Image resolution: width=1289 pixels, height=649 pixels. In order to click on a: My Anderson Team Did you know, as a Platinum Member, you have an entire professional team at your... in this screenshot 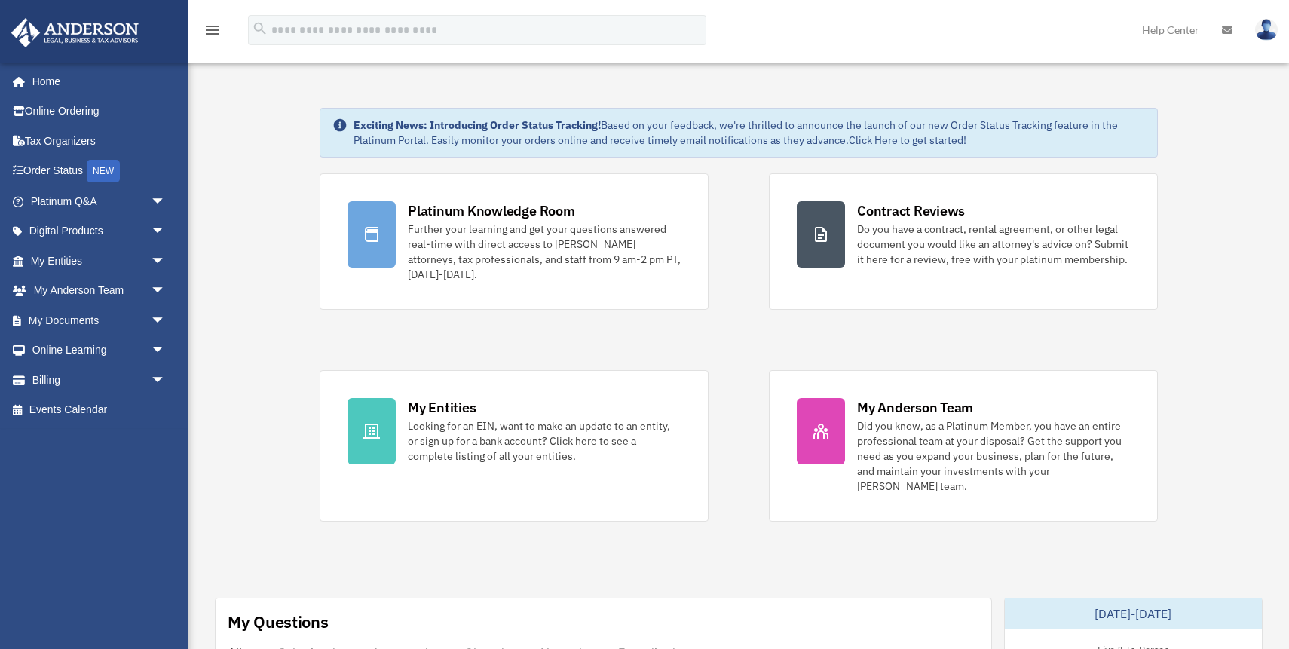, I will do `click(963, 446)`.